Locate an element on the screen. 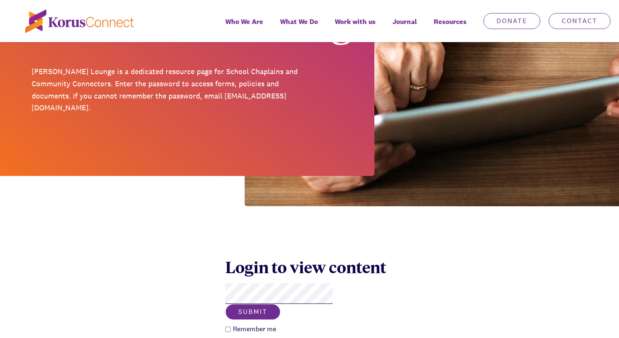 The image size is (619, 338). span: Who We Are is located at coordinates (244, 21).